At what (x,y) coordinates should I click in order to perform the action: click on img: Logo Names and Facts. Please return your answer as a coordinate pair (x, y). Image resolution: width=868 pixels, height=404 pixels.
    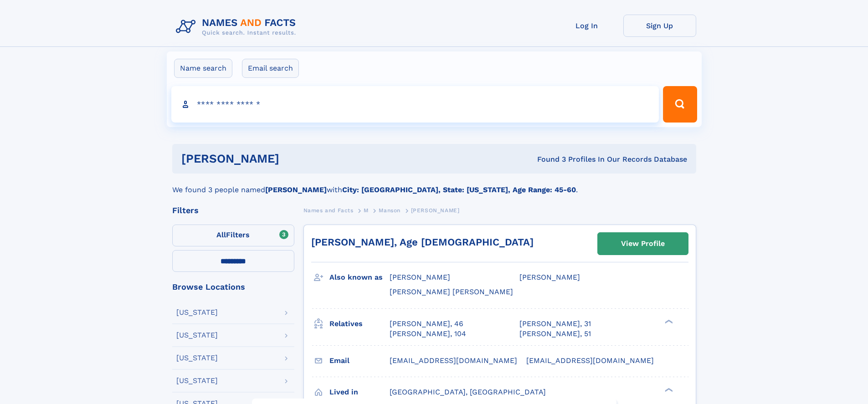
    Looking at the image, I should click on (238, 27).